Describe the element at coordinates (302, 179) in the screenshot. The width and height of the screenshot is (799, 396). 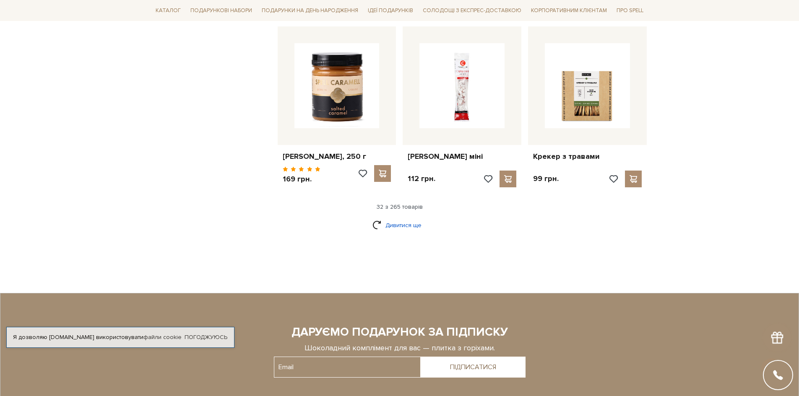
I see `p: 169 грн.` at that location.